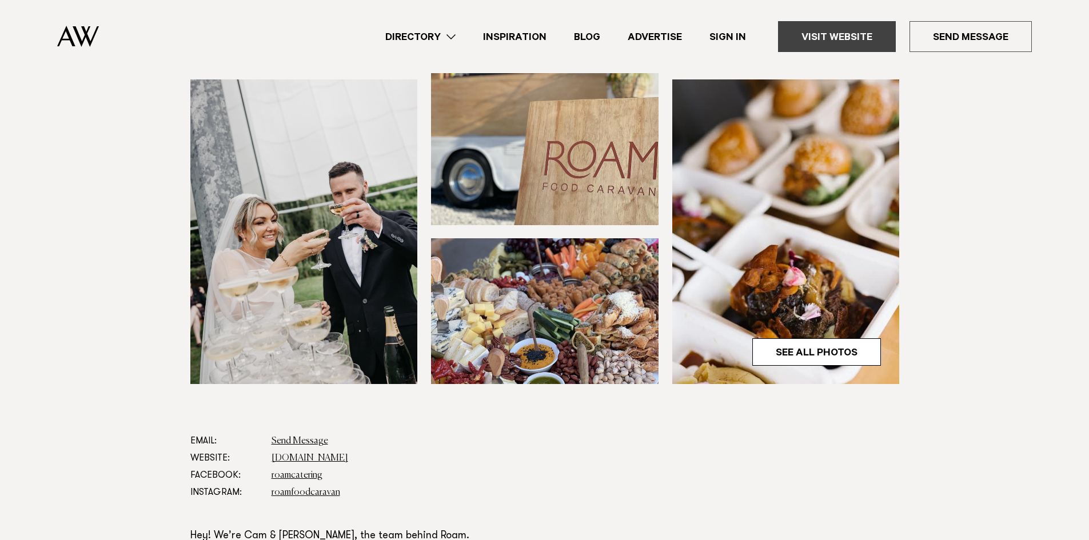 This screenshot has height=540, width=1089. I want to click on dt: Email:, so click(226, 441).